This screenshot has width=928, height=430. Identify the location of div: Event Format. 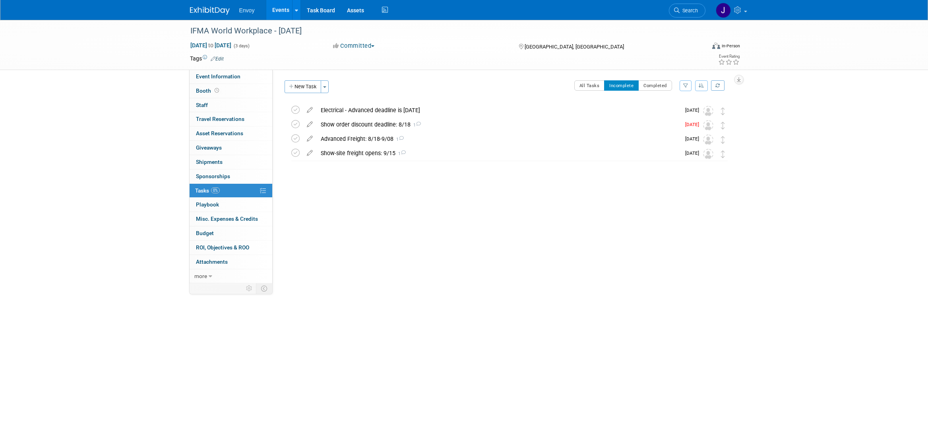
(700, 47).